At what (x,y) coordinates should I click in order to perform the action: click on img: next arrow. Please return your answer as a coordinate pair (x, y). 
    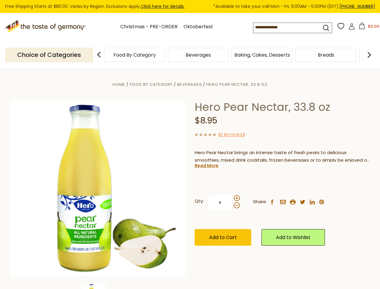
    Looking at the image, I should click on (369, 55).